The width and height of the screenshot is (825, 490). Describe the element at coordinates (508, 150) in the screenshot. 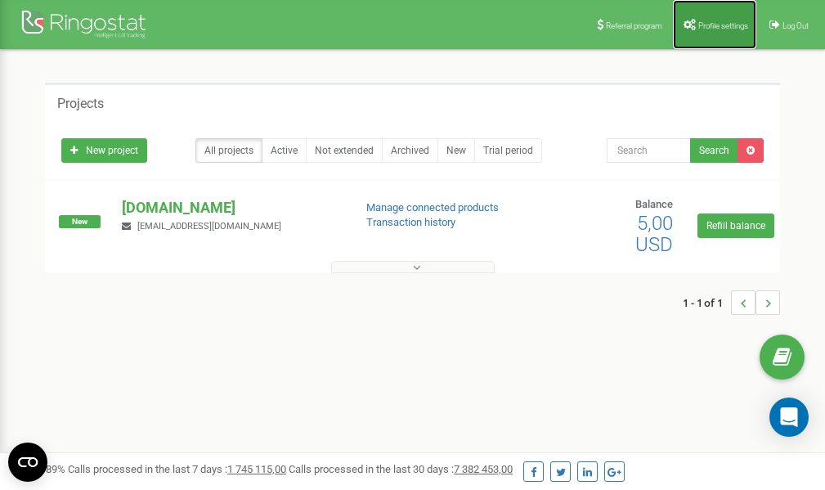

I see `a: Trial period` at that location.